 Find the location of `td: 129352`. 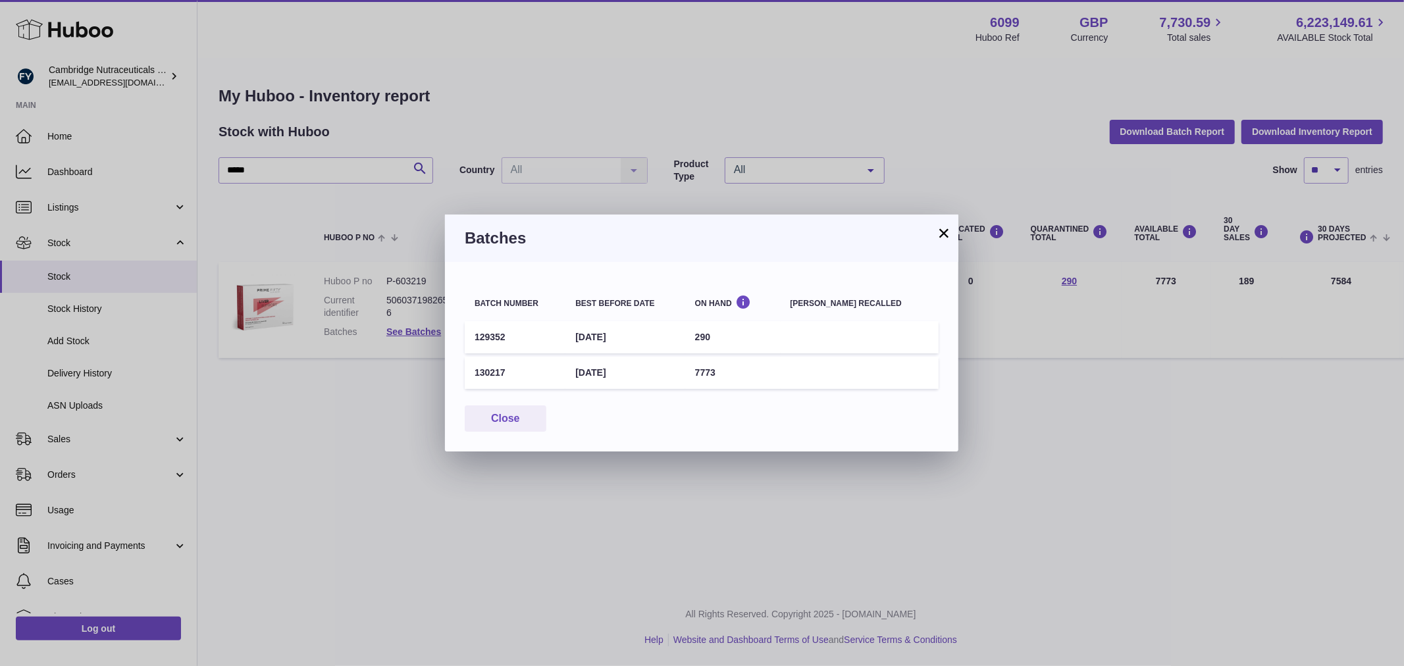

td: 129352 is located at coordinates (515, 337).